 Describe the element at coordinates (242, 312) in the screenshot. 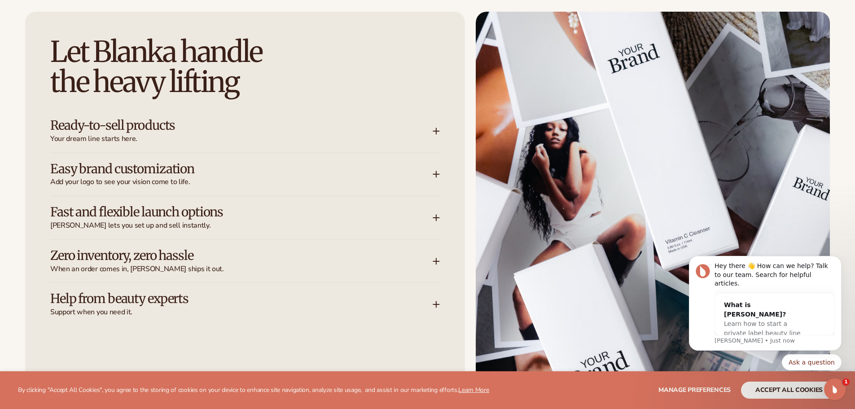

I see `span: Support when you need it.` at that location.